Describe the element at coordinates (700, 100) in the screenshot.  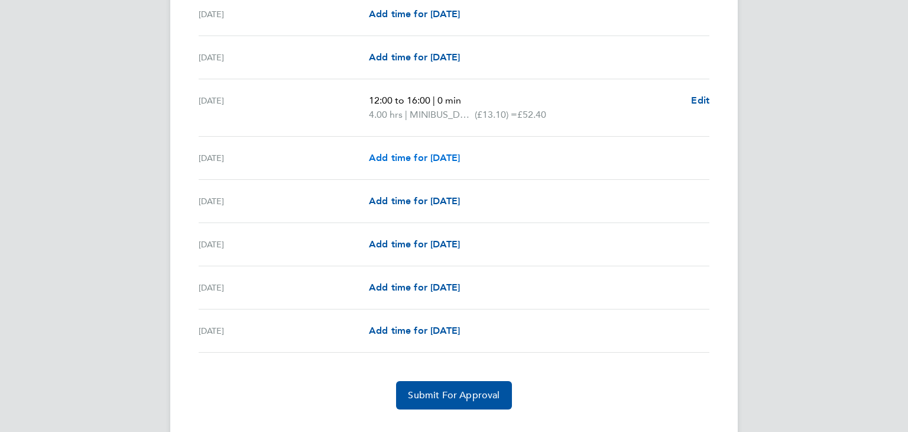
I see `span: Edit` at that location.